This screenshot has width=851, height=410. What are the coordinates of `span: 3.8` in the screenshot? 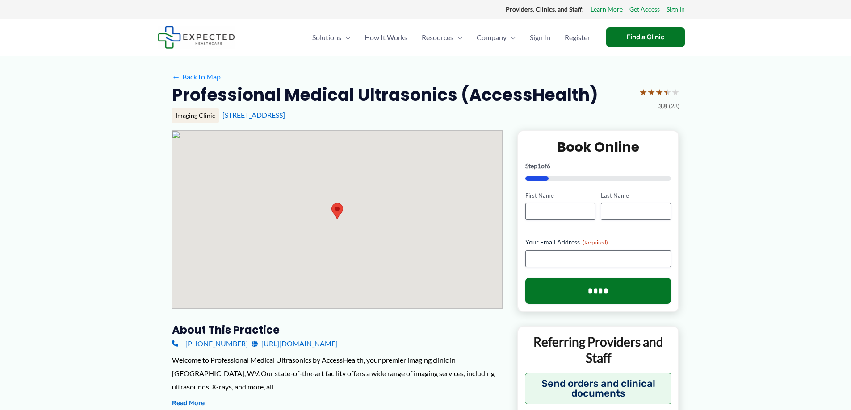 It's located at (662, 106).